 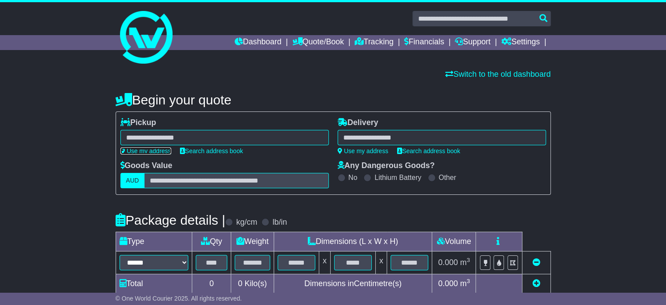 I want to click on td: Weight, so click(x=252, y=241).